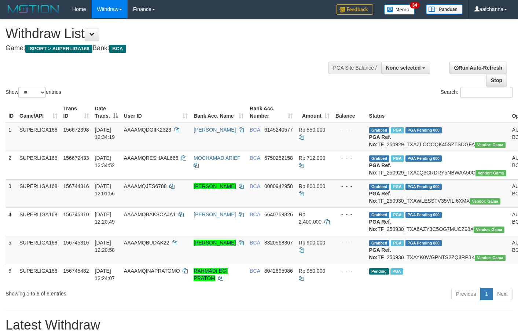 Image resolution: width=518 pixels, height=331 pixels. Describe the element at coordinates (11, 165) in the screenshot. I see `td: 2` at that location.